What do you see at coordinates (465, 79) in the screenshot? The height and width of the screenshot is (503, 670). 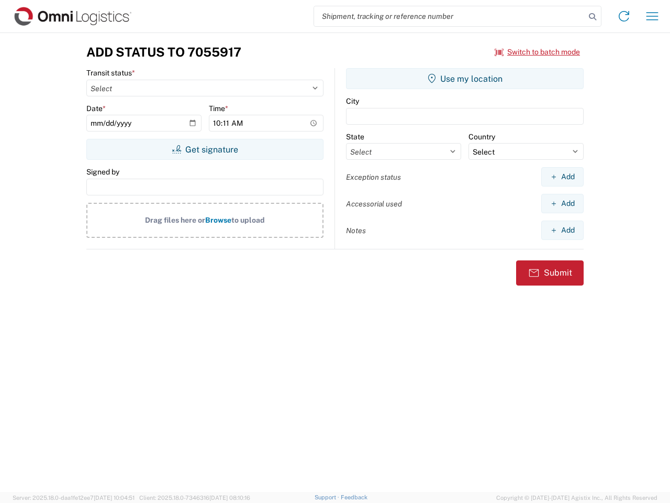 I see `button: Use my location` at bounding box center [465, 79].